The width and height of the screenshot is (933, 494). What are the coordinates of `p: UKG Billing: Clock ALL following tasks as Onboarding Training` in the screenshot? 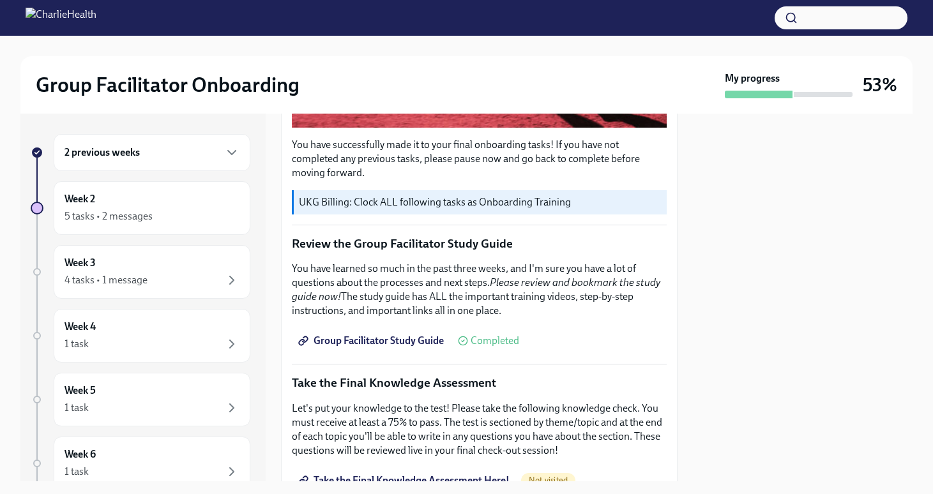 It's located at (480, 202).